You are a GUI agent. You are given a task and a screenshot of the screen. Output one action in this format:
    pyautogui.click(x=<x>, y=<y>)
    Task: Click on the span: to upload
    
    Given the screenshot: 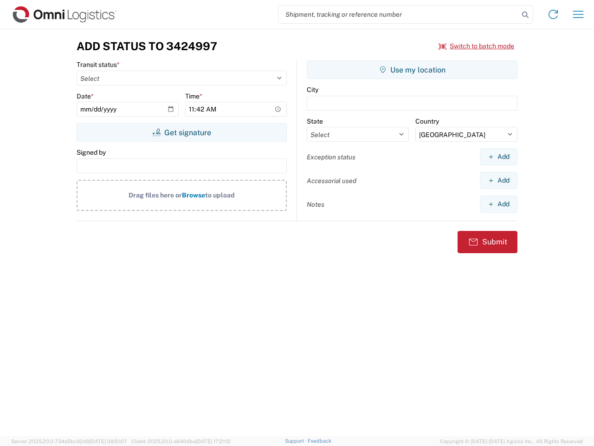 What is the action you would take?
    pyautogui.click(x=220, y=195)
    